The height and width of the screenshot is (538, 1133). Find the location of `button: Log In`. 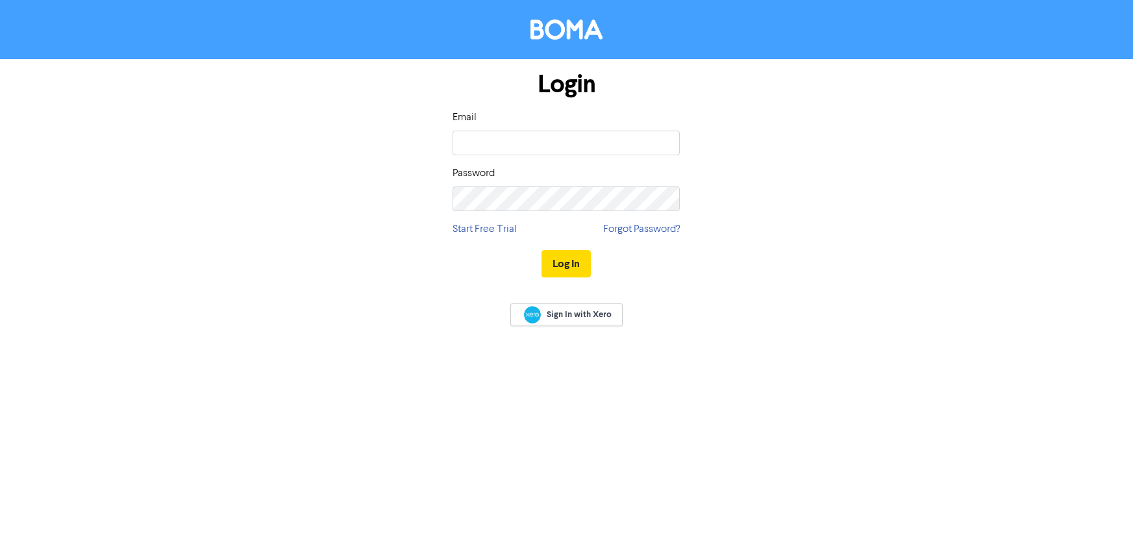

button: Log In is located at coordinates (566, 264).